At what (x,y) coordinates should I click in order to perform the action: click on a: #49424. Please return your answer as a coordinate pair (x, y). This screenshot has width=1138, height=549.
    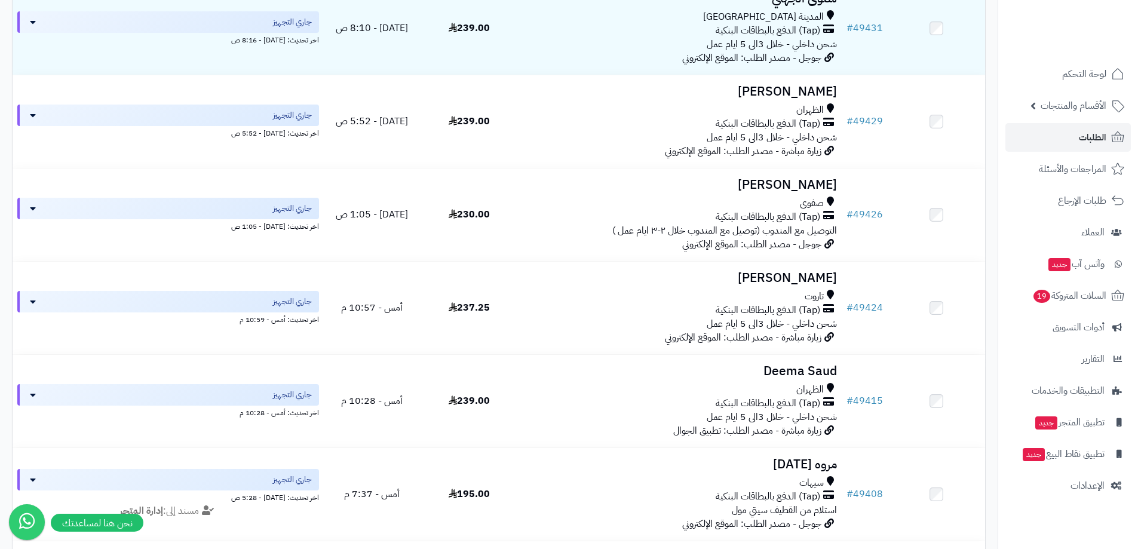
    Looking at the image, I should click on (865, 308).